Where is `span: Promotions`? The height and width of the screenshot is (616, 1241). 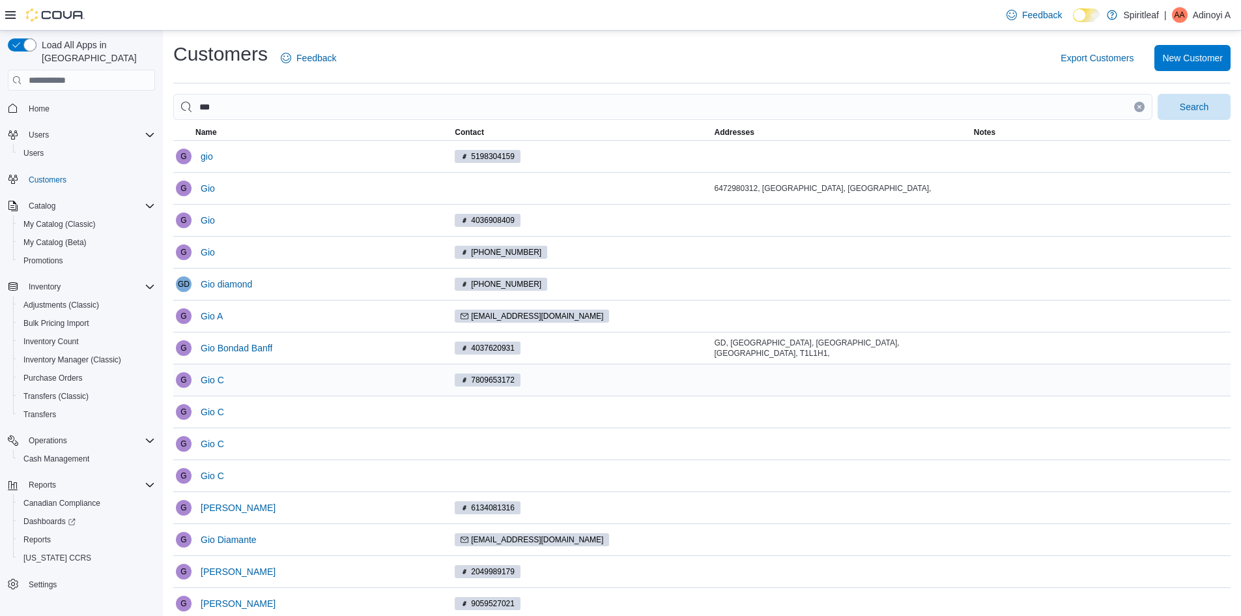
span: Promotions is located at coordinates (87, 261).